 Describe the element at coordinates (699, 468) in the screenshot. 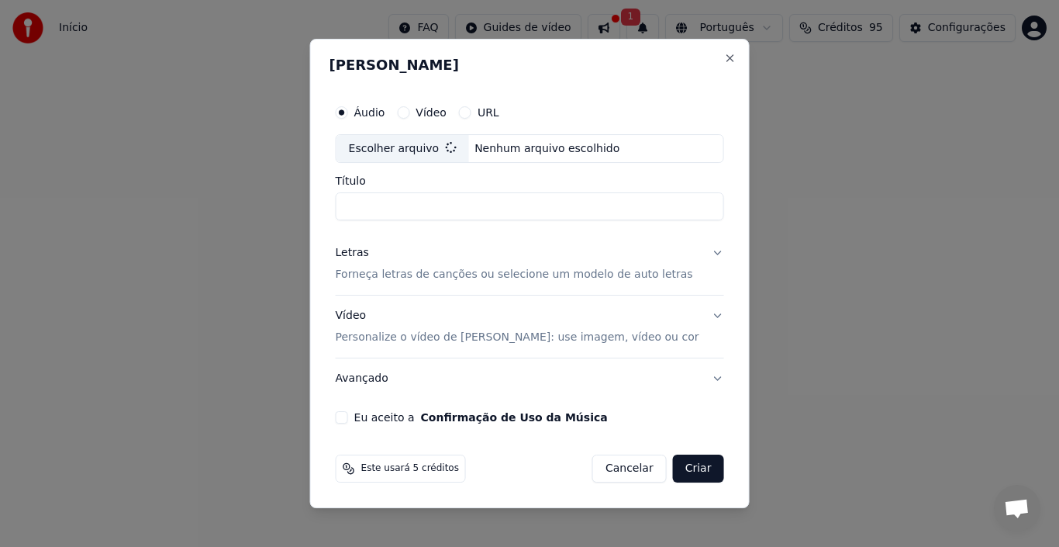

I see `button: Criar` at that location.